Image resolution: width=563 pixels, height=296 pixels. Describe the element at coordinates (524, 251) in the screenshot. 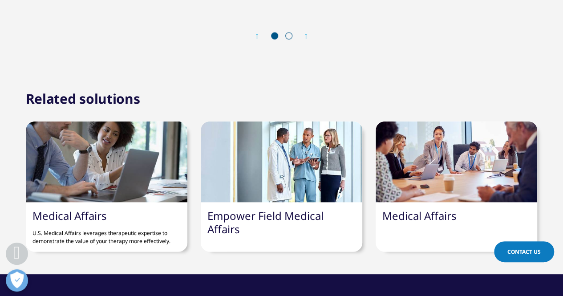

I see `span: Contact Us` at that location.